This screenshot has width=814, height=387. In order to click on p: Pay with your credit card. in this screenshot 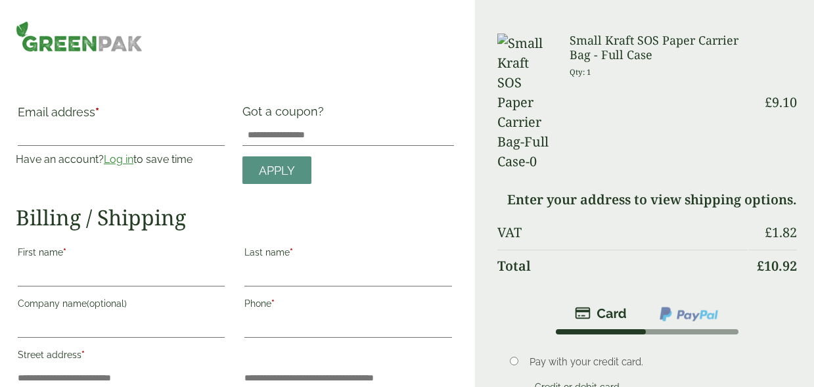, I will do `click(654, 362)`.